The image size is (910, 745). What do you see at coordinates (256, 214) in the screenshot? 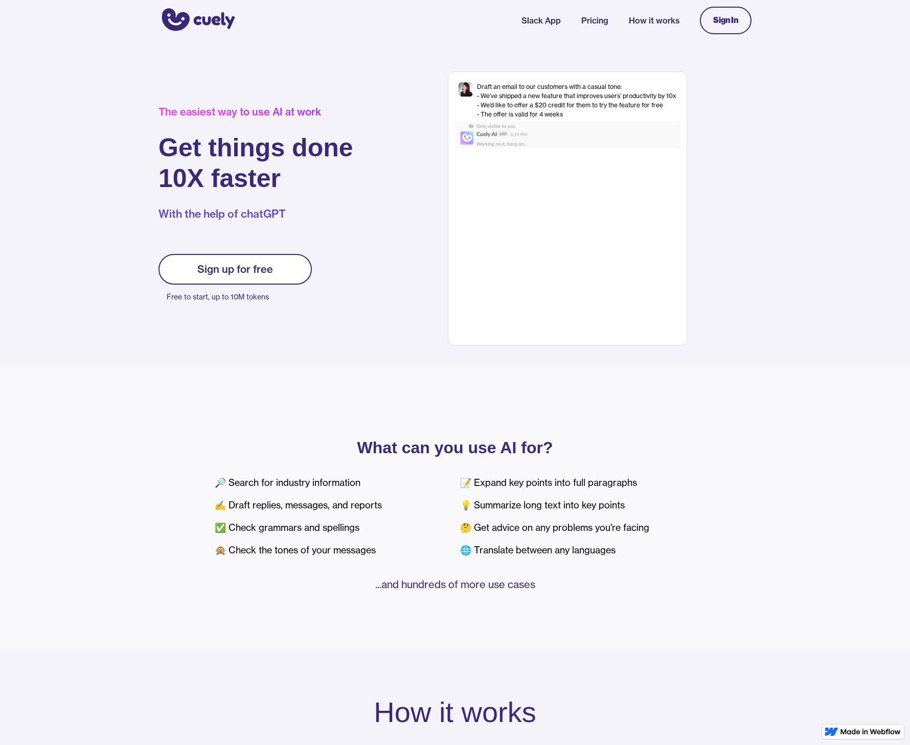
I see `p: With the help of chatGPT` at bounding box center [256, 214].